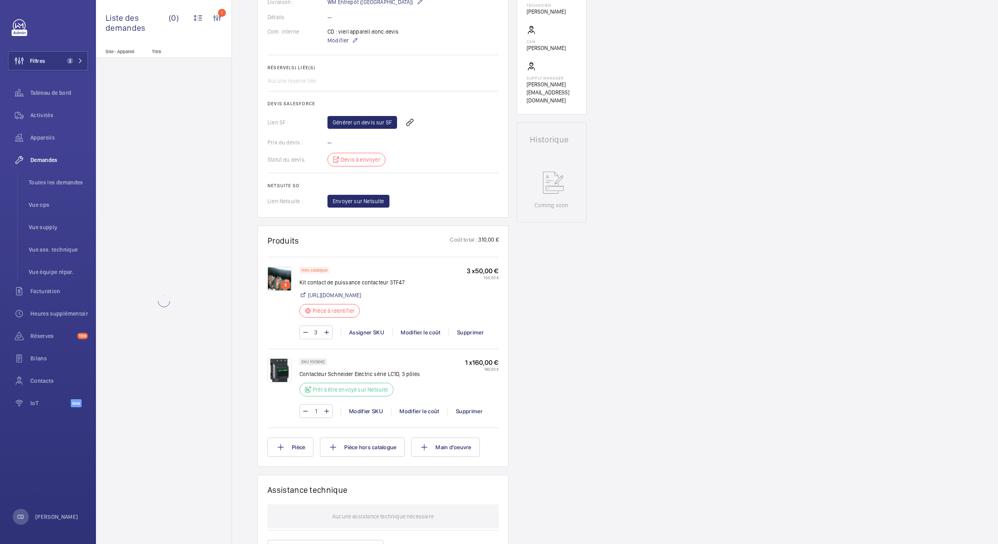 The image size is (998, 544). Describe the element at coordinates (338, 40) in the screenshot. I see `span: Modifier` at that location.